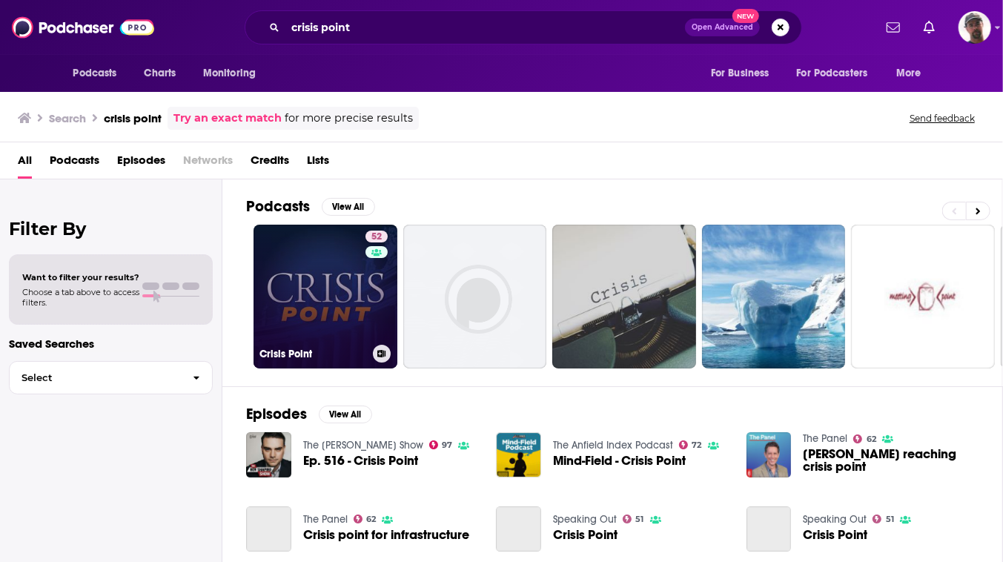 The width and height of the screenshot is (1003, 562). Describe the element at coordinates (348, 118) in the screenshot. I see `span: for more precise results` at that location.